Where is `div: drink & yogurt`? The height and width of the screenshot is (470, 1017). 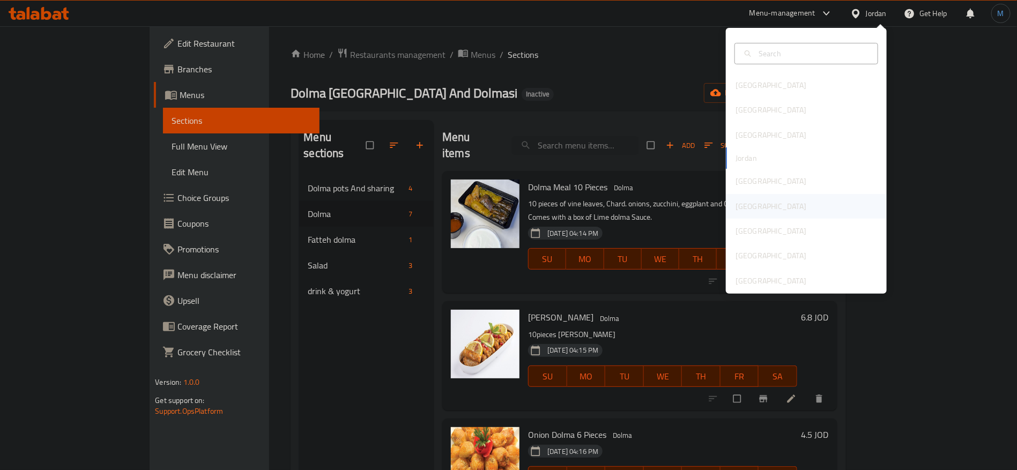 div: drink & yogurt is located at coordinates (356, 291).